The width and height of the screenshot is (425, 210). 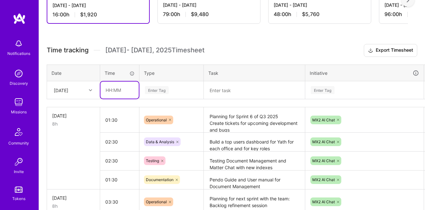 What do you see at coordinates (370, 51) in the screenshot?
I see `i: icon Download` at bounding box center [370, 51].